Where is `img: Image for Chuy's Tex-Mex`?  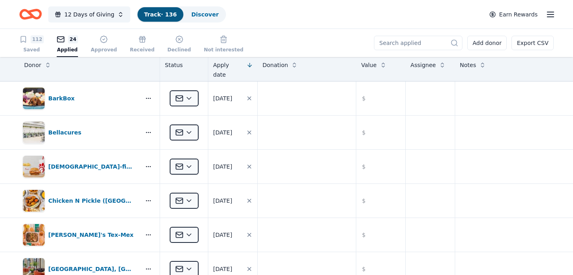 img: Image for Chuy's Tex-Mex is located at coordinates (34, 235).